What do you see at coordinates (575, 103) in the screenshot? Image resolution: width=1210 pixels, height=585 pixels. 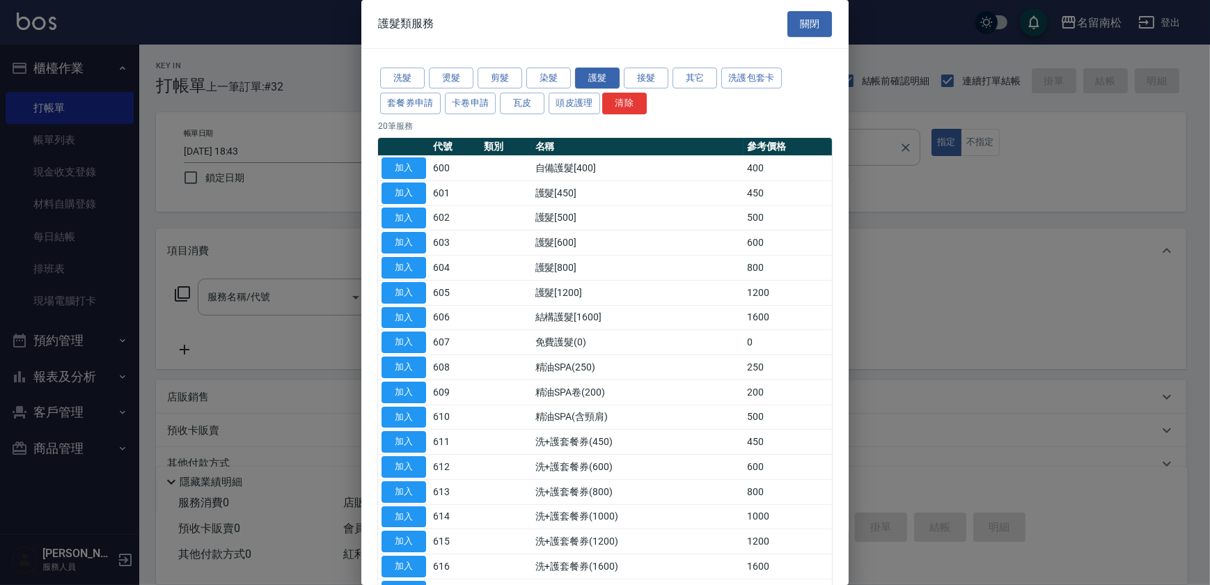 I see `button: 頭皮護理` at bounding box center [575, 103].